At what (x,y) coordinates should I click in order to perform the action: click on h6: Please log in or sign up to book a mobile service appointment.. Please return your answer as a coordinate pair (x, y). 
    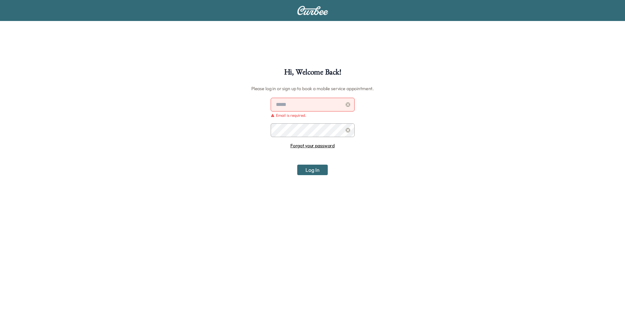
    Looking at the image, I should click on (312, 89).